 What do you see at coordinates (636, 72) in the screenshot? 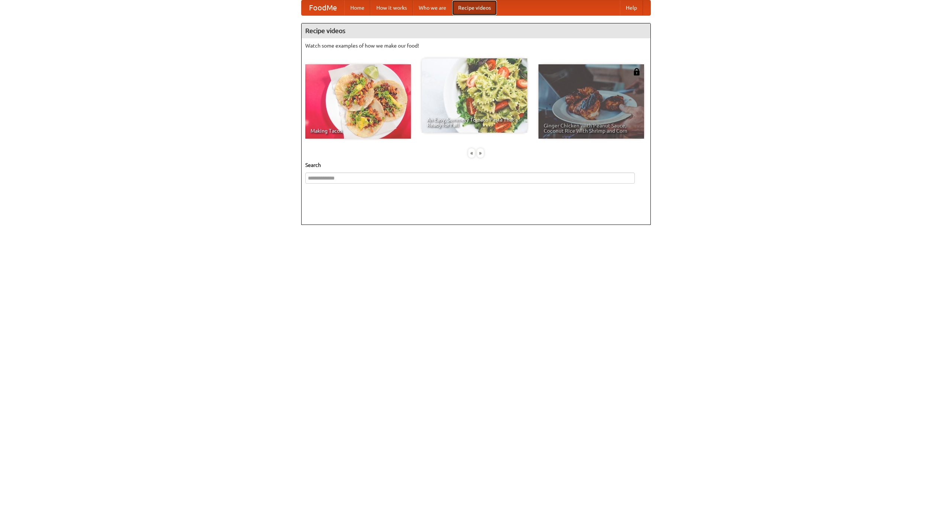
I see `img: 483408.png` at bounding box center [636, 72].